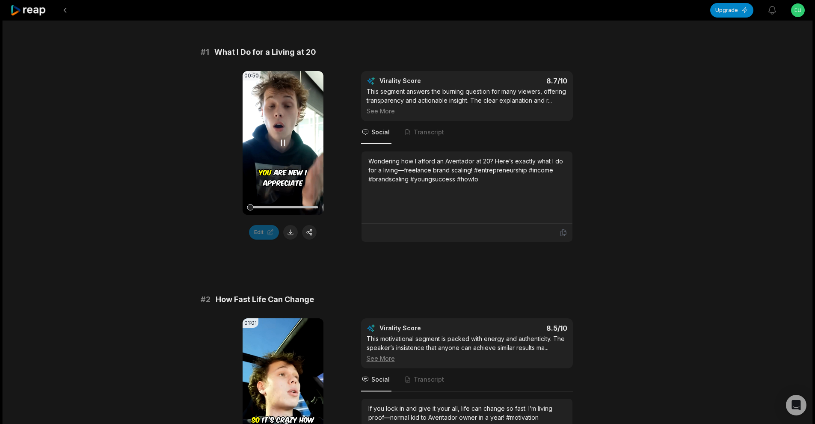 Image resolution: width=815 pixels, height=424 pixels. I want to click on span: # 2, so click(205, 299).